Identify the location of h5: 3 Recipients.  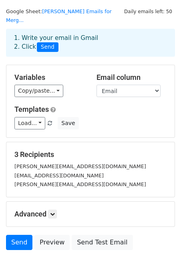
(90, 155).